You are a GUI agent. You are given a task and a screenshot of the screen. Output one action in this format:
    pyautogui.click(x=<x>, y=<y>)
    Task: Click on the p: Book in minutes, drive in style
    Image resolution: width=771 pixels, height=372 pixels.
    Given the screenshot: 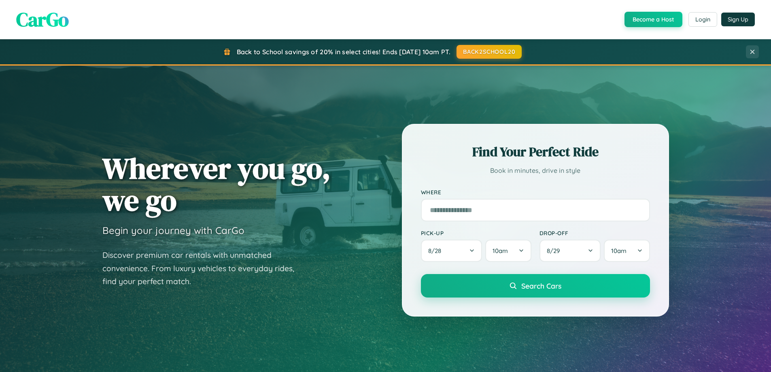 What is the action you would take?
    pyautogui.click(x=535, y=170)
    